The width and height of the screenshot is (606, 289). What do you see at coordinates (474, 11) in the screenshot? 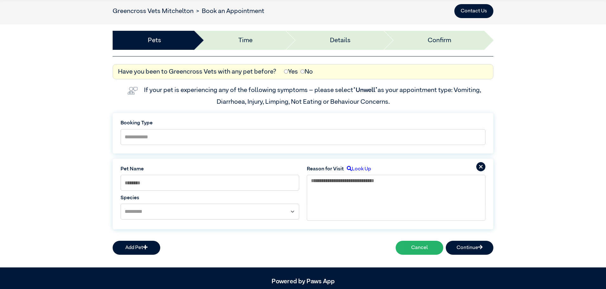
I see `button: Contact Us` at bounding box center [474, 11].